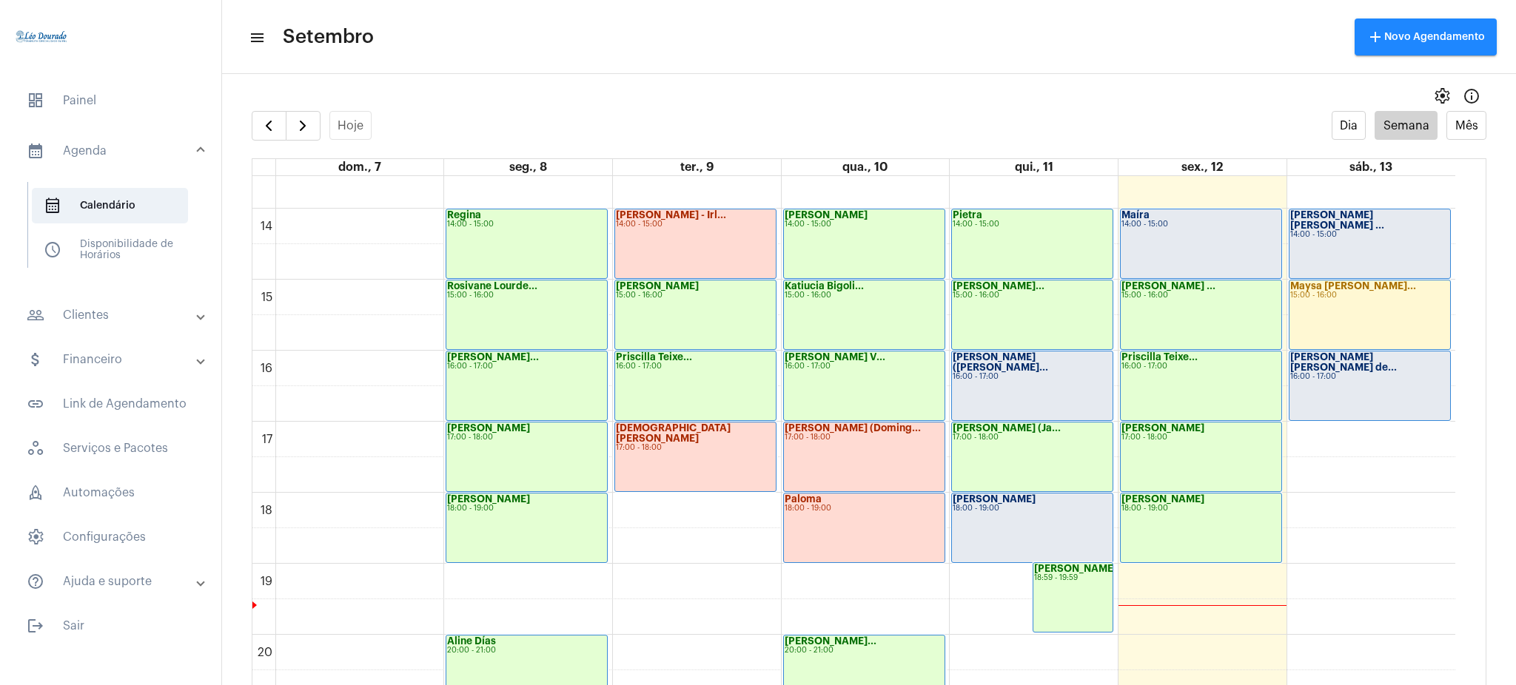 The width and height of the screenshot is (1516, 685). Describe the element at coordinates (266, 369) in the screenshot. I see `div: 16` at that location.